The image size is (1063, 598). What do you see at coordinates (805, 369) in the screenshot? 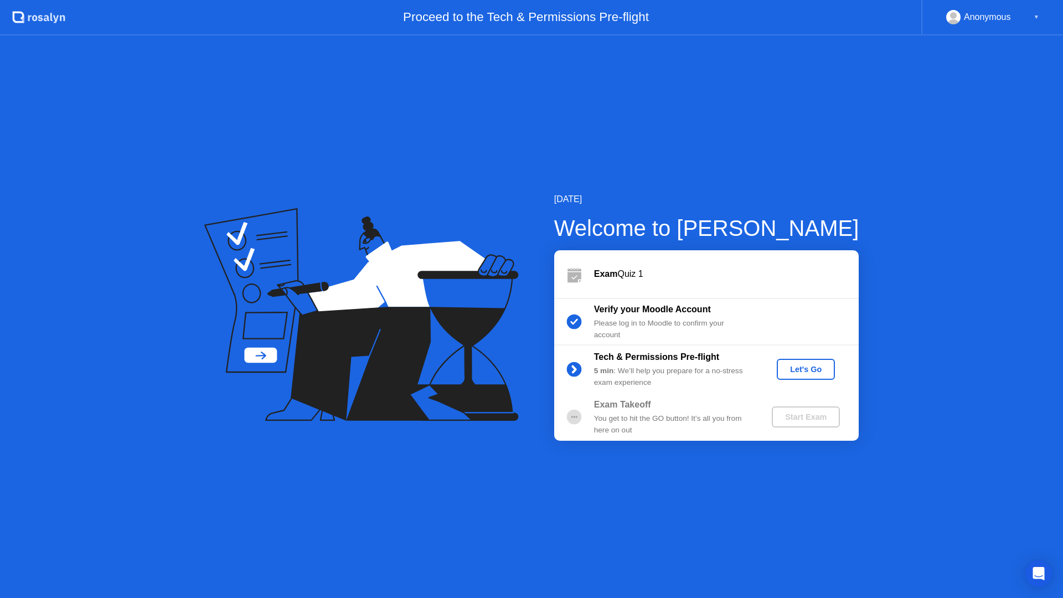
I see `button: Let's Go` at bounding box center [805, 369].